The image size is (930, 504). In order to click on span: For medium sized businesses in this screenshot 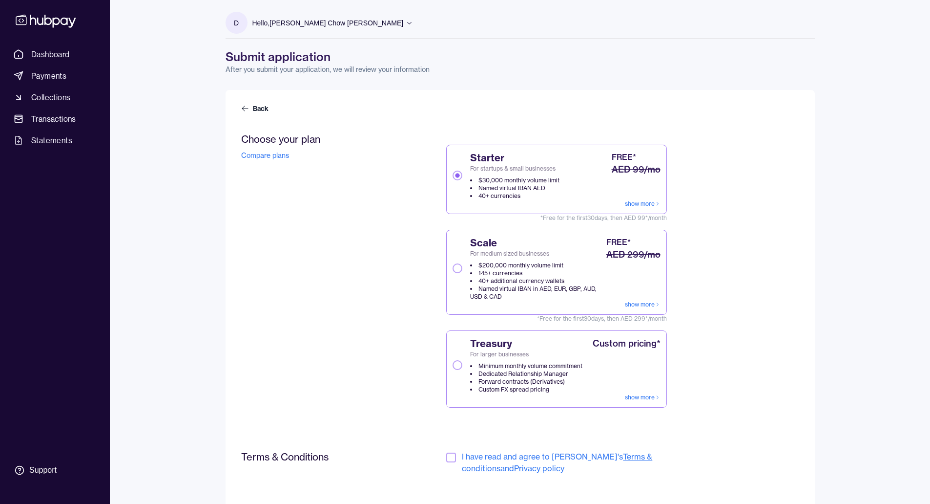, I will do `click(537, 253)`.